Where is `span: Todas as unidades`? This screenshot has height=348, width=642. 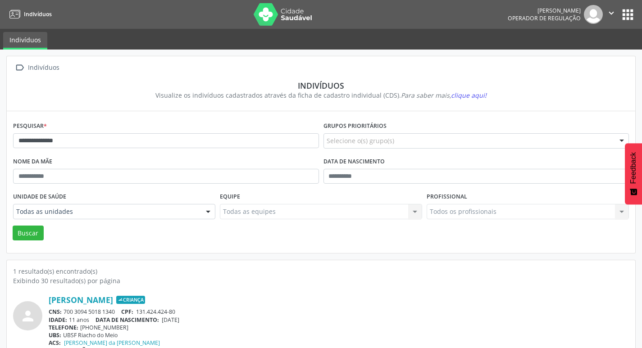
span: Todas as unidades is located at coordinates (106, 212).